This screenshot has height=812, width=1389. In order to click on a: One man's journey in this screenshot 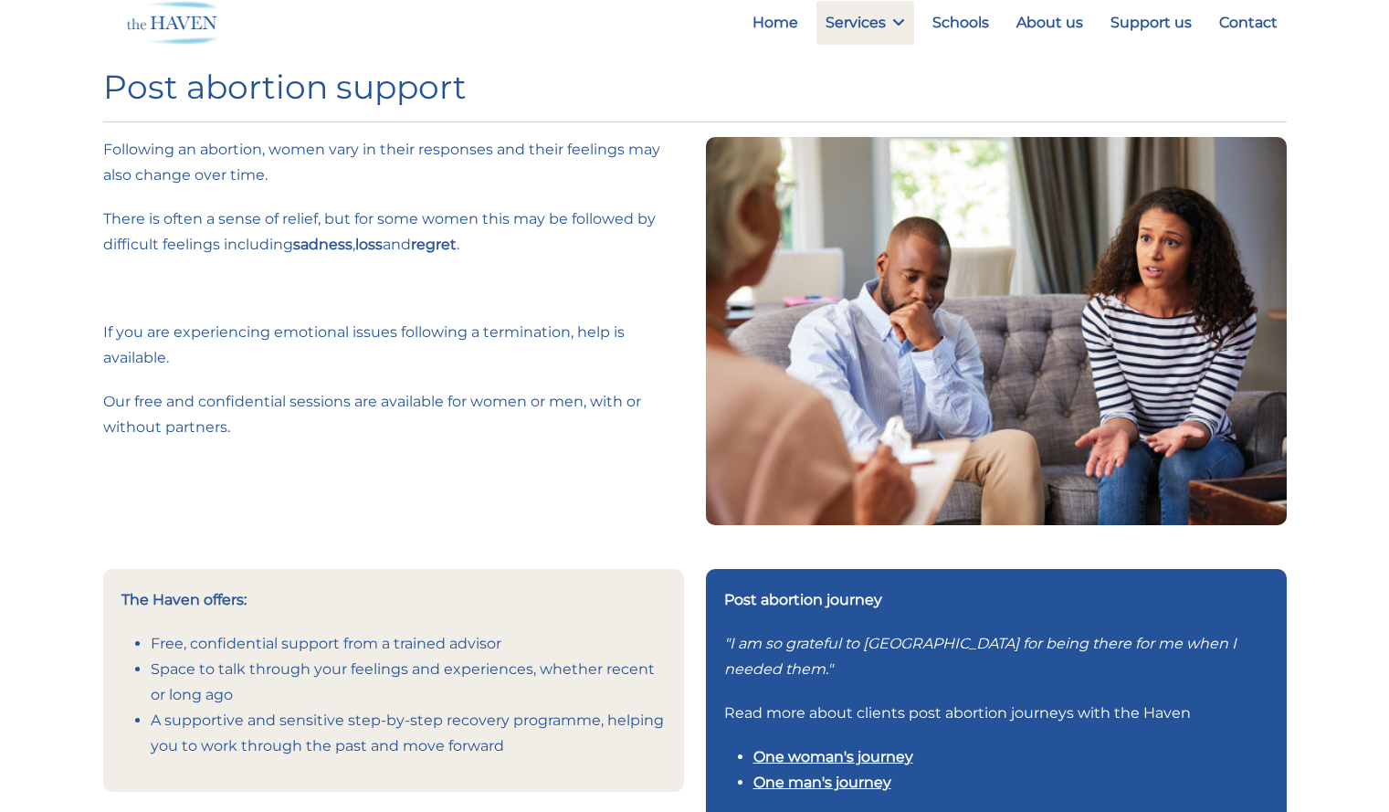, I will do `click(822, 782)`.